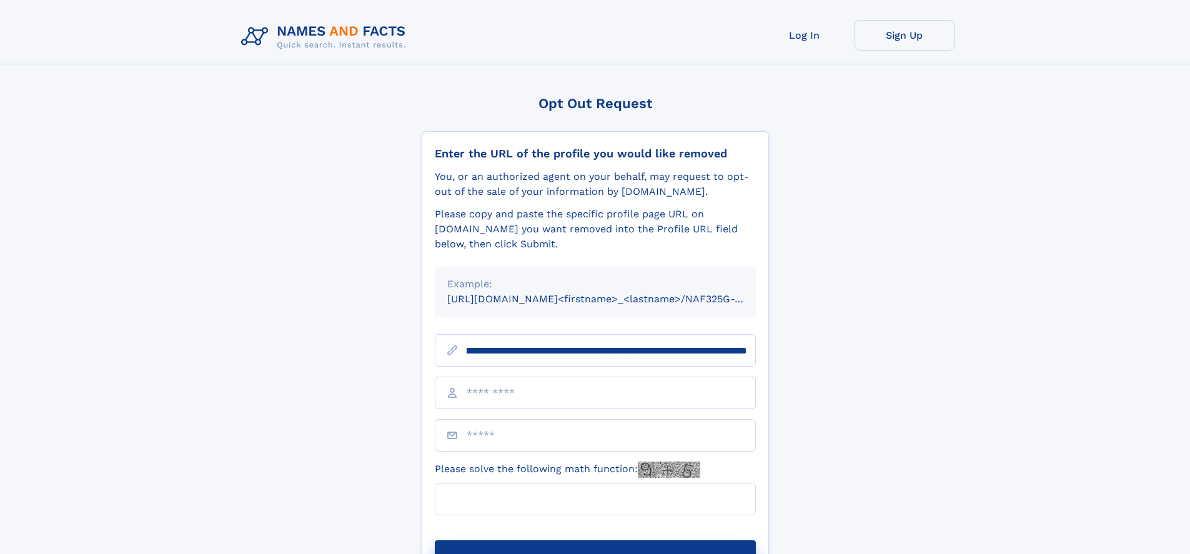  Describe the element at coordinates (905, 35) in the screenshot. I see `a: Sign Up` at that location.